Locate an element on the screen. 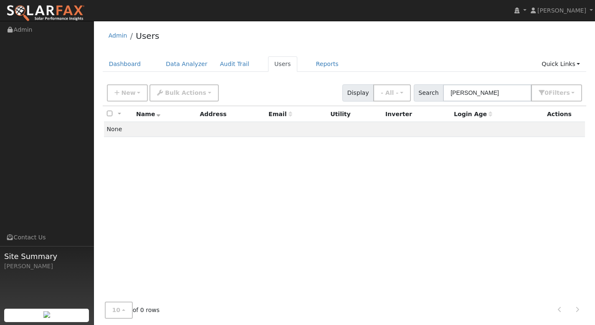  a: Dashboard is located at coordinates (125, 64).